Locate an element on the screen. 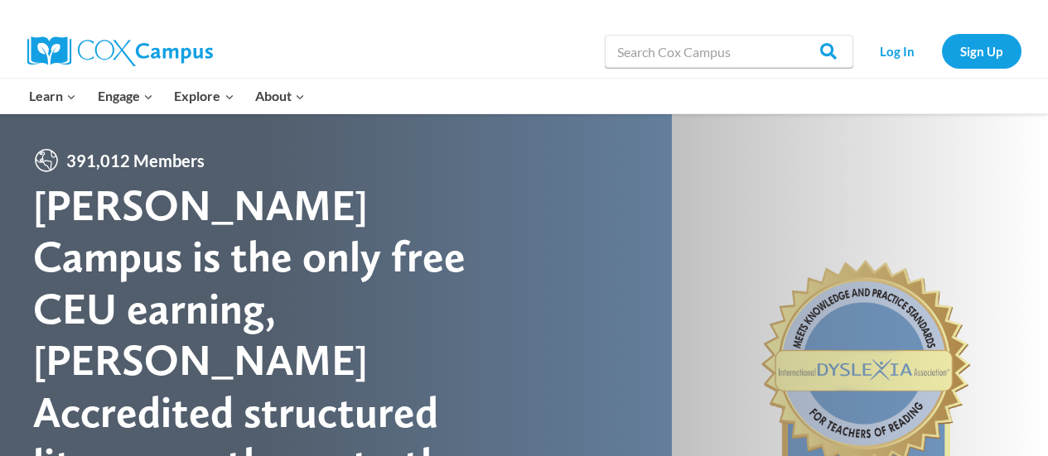 This screenshot has height=456, width=1048. input: Search Cox Campus is located at coordinates (729, 51).